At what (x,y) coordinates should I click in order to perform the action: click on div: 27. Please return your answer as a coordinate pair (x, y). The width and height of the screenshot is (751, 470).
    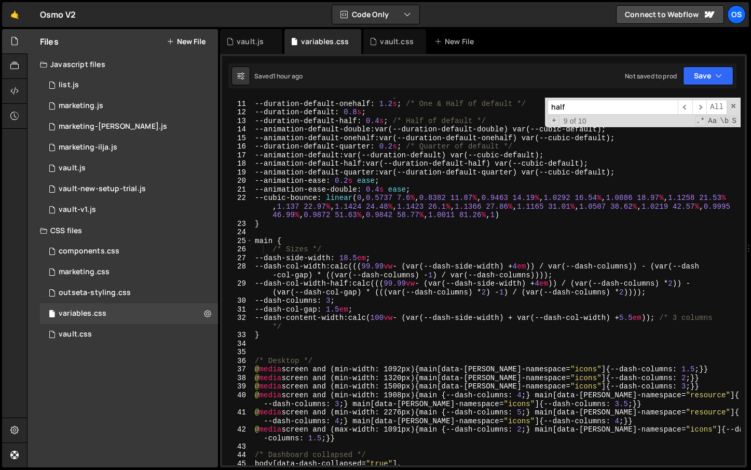
    Looking at the image, I should click on (237, 258).